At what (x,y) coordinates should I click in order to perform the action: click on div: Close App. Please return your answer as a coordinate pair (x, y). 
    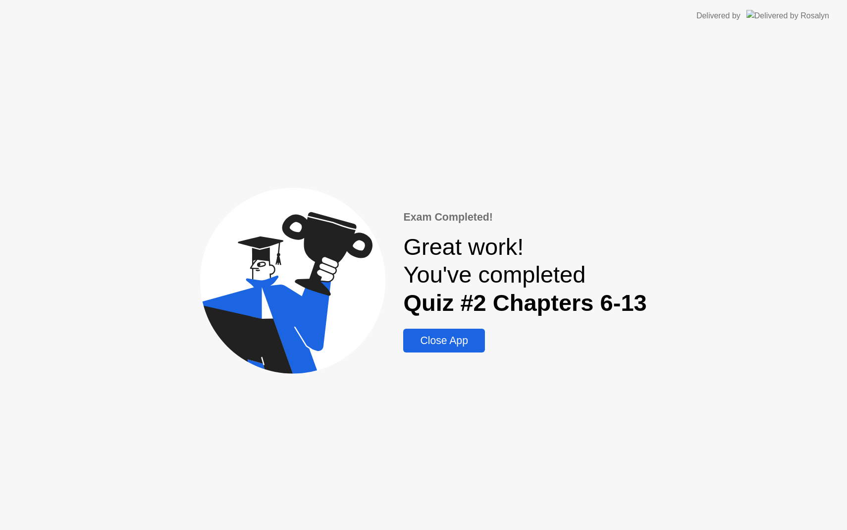
    Looking at the image, I should click on (444, 340).